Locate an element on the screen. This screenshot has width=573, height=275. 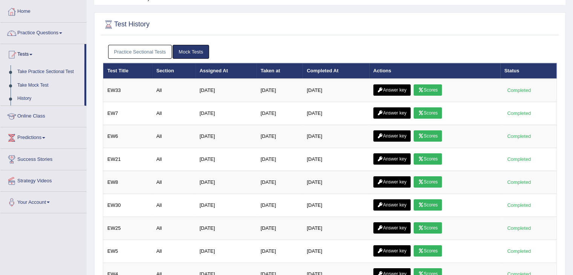
td: EW25 is located at coordinates (128, 228).